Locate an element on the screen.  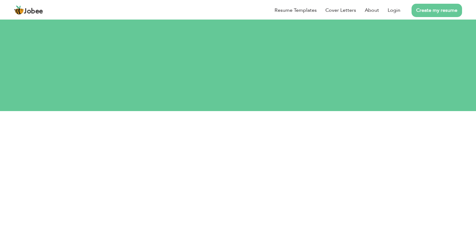
a: Cover Letters is located at coordinates (341, 10).